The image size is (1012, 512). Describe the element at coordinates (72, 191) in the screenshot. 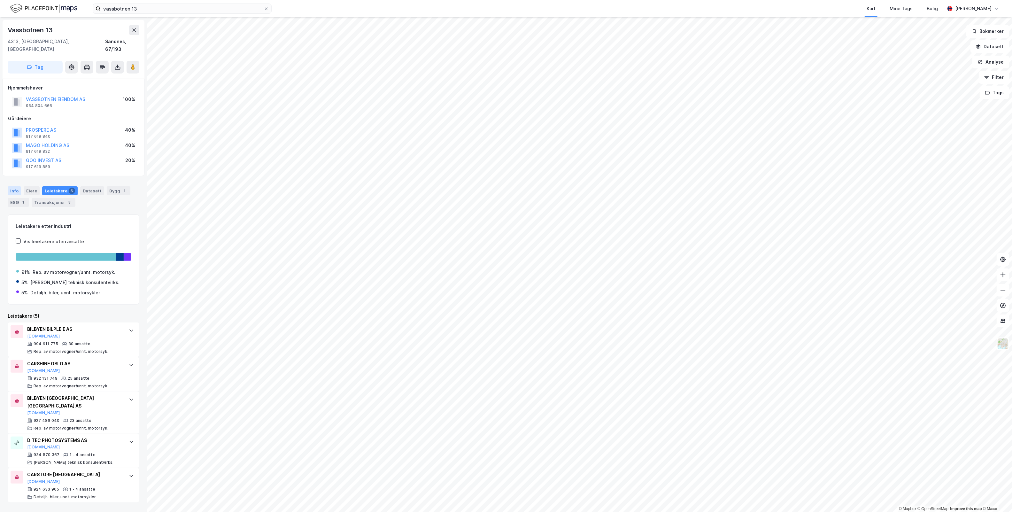

I see `div: 5` at that location.